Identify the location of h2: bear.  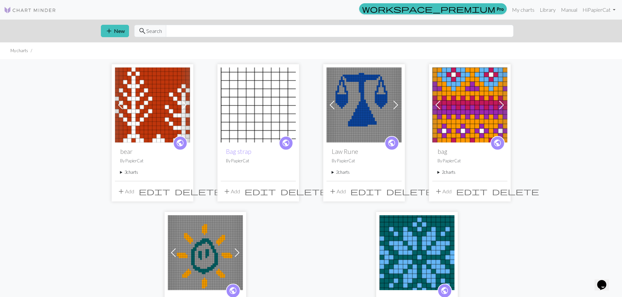
(152, 151).